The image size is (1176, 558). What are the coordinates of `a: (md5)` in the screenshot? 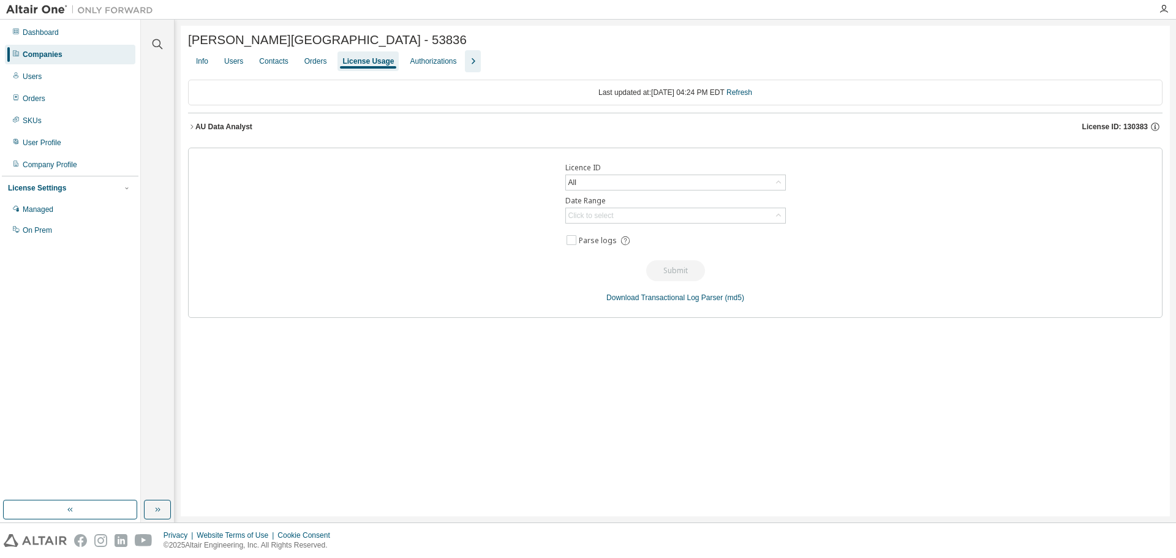 It's located at (734, 298).